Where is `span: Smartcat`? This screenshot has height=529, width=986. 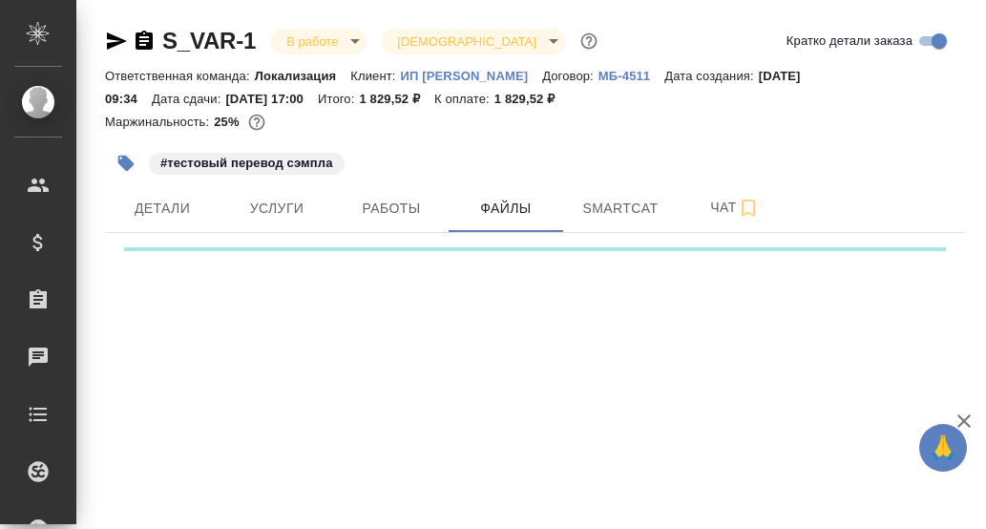
span: Smartcat is located at coordinates (620, 208).